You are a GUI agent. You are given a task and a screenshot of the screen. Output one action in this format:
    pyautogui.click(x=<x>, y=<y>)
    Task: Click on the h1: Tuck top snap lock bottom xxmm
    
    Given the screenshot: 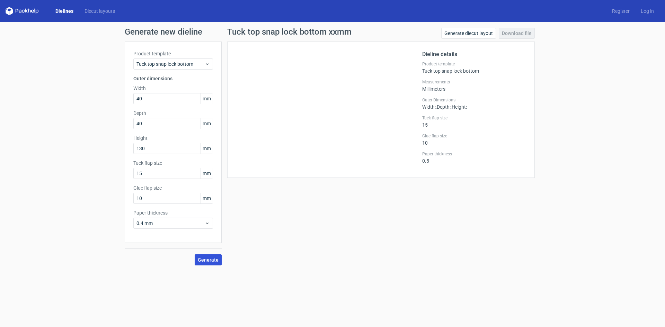 What is the action you would take?
    pyautogui.click(x=289, y=32)
    